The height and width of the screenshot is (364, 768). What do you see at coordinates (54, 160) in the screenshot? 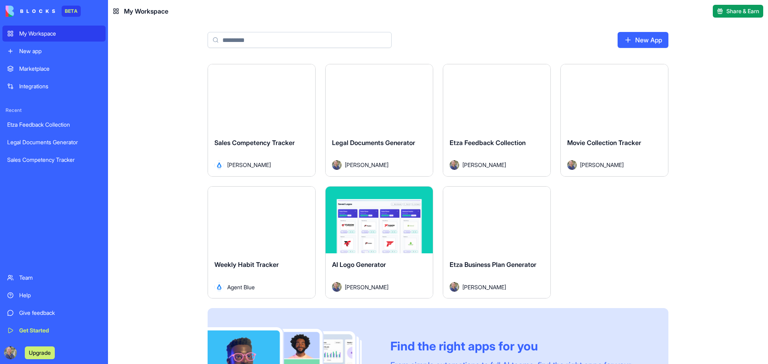
I see `div: Sales Competency Tracker` at bounding box center [54, 160].